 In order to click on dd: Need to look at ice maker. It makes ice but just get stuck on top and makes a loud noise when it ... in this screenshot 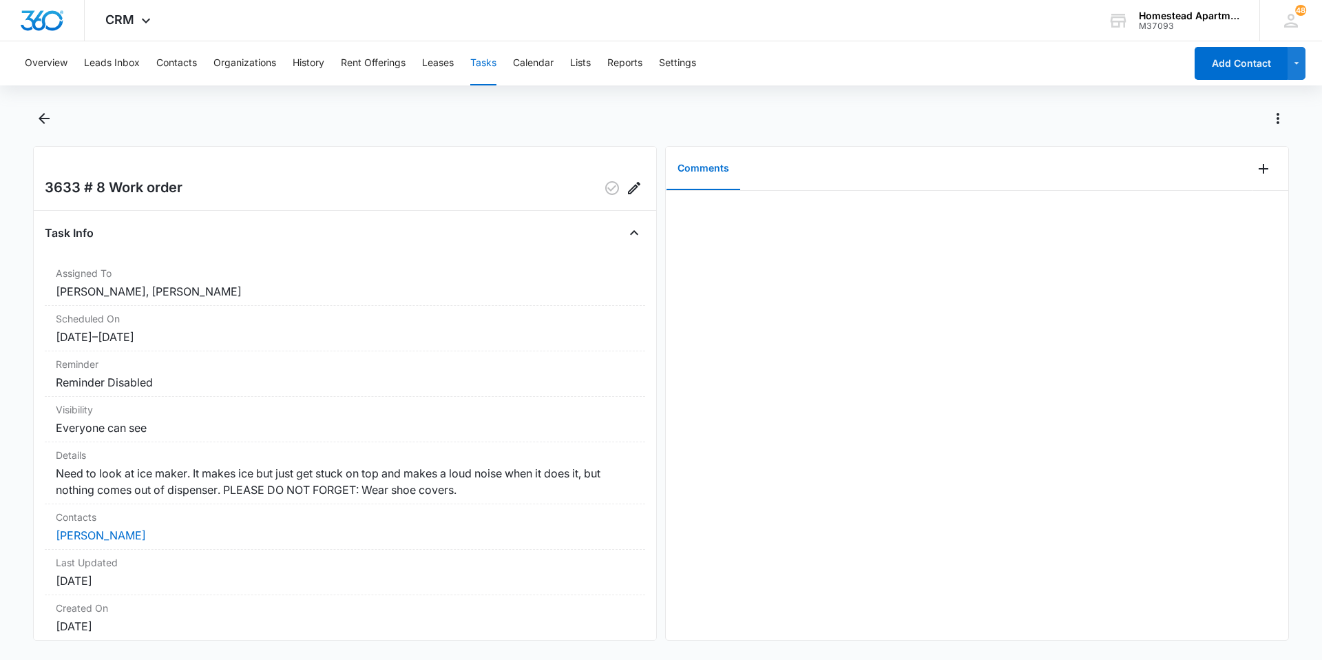, I will do `click(345, 481)`.